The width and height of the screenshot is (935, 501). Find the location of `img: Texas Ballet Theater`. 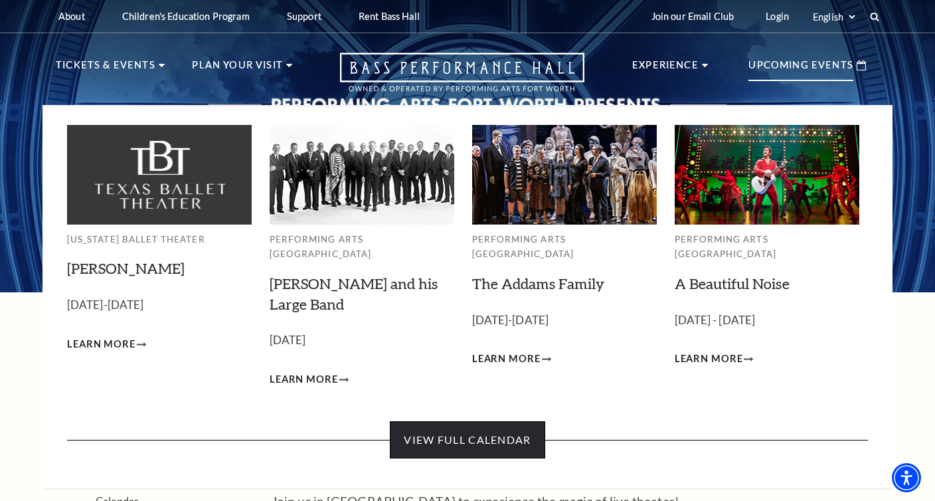

img: Texas Ballet Theater is located at coordinates (159, 174).